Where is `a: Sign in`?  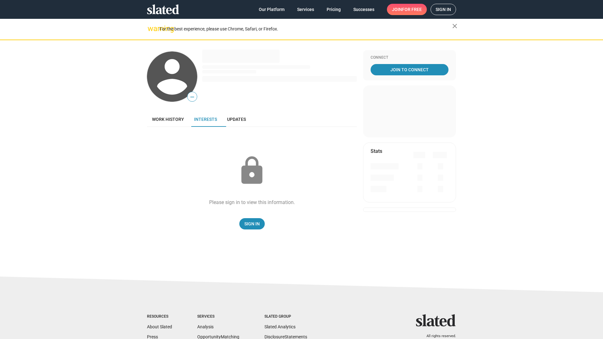 a: Sign in is located at coordinates (443, 9).